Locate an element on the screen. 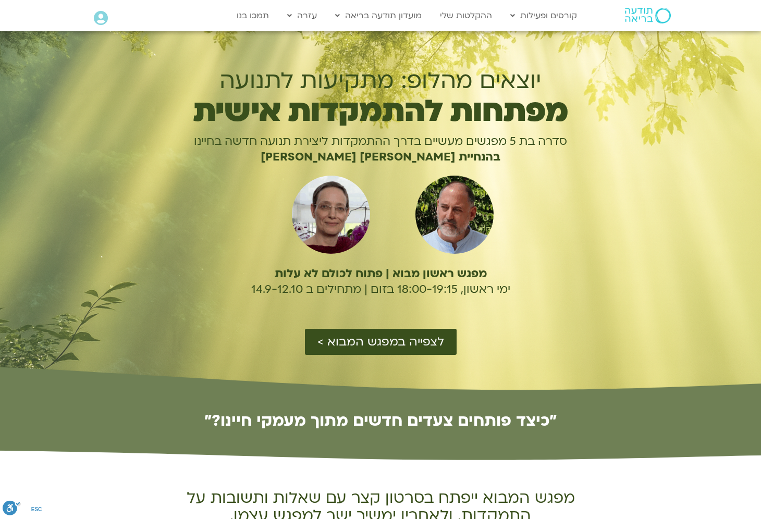  h1: יוצאים מהלופ: מתקיעות לתנועה is located at coordinates (381, 81).